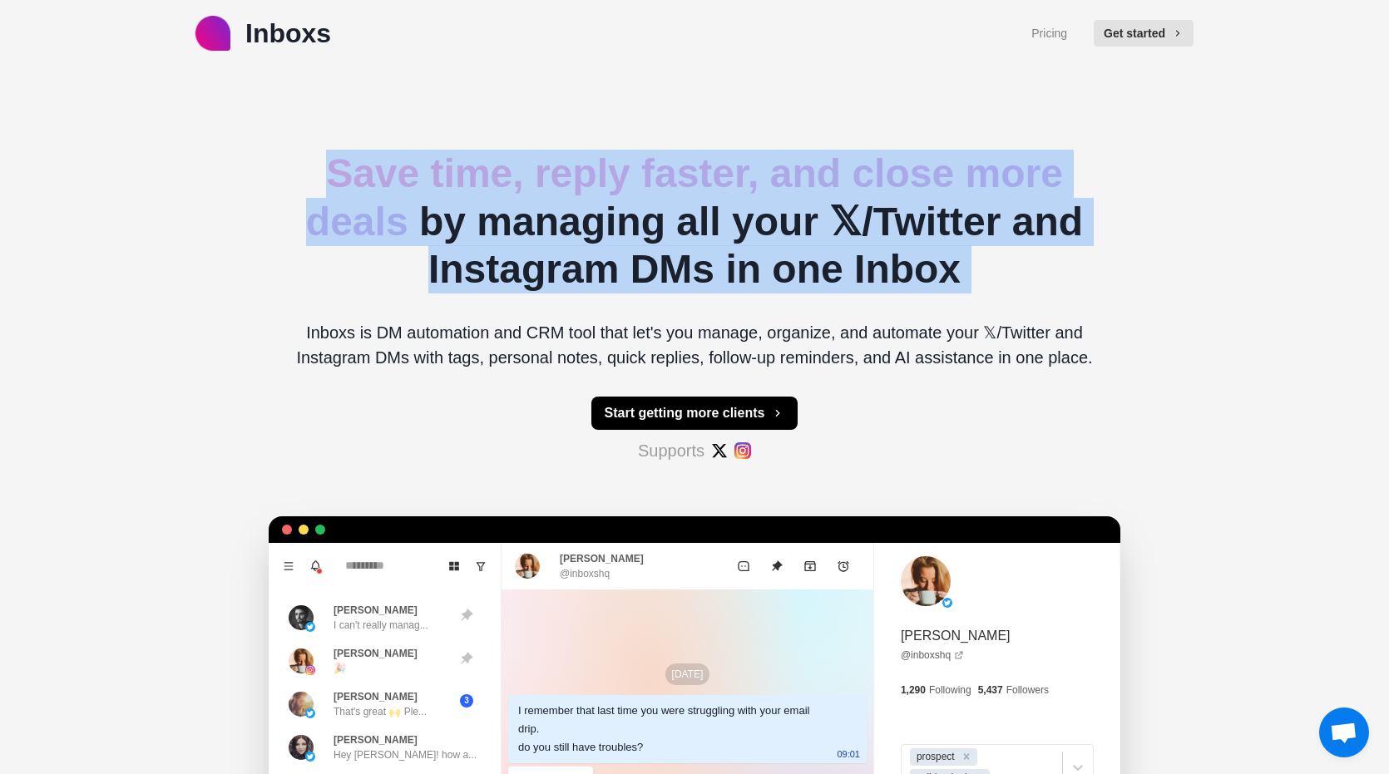  I want to click on p: @inboxshq, so click(585, 574).